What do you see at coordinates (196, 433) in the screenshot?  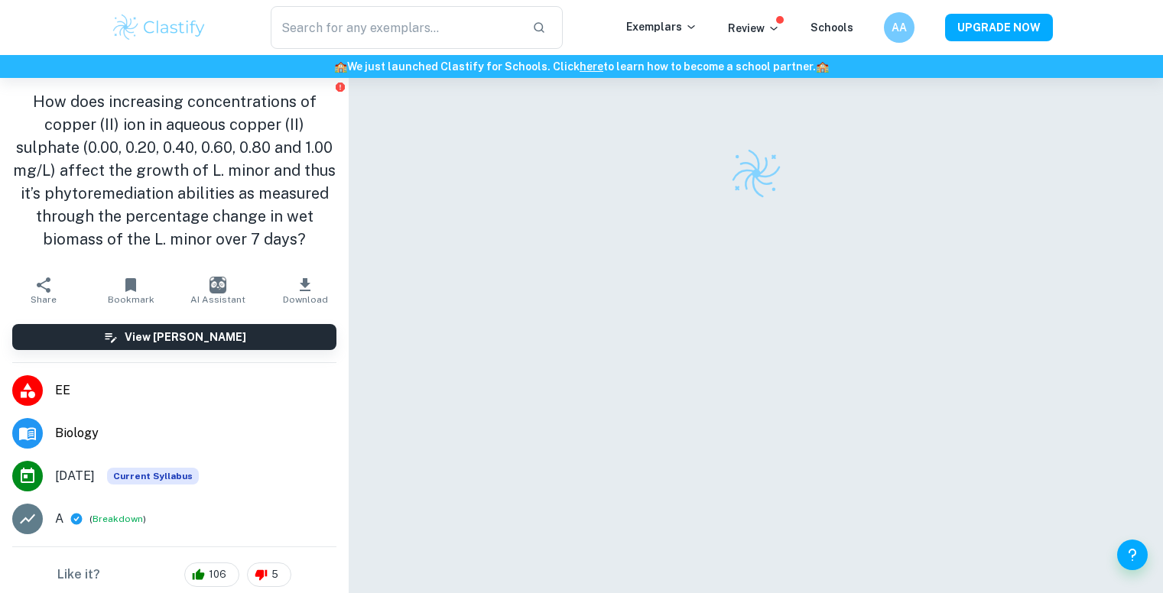 I see `span: Biology` at bounding box center [196, 433].